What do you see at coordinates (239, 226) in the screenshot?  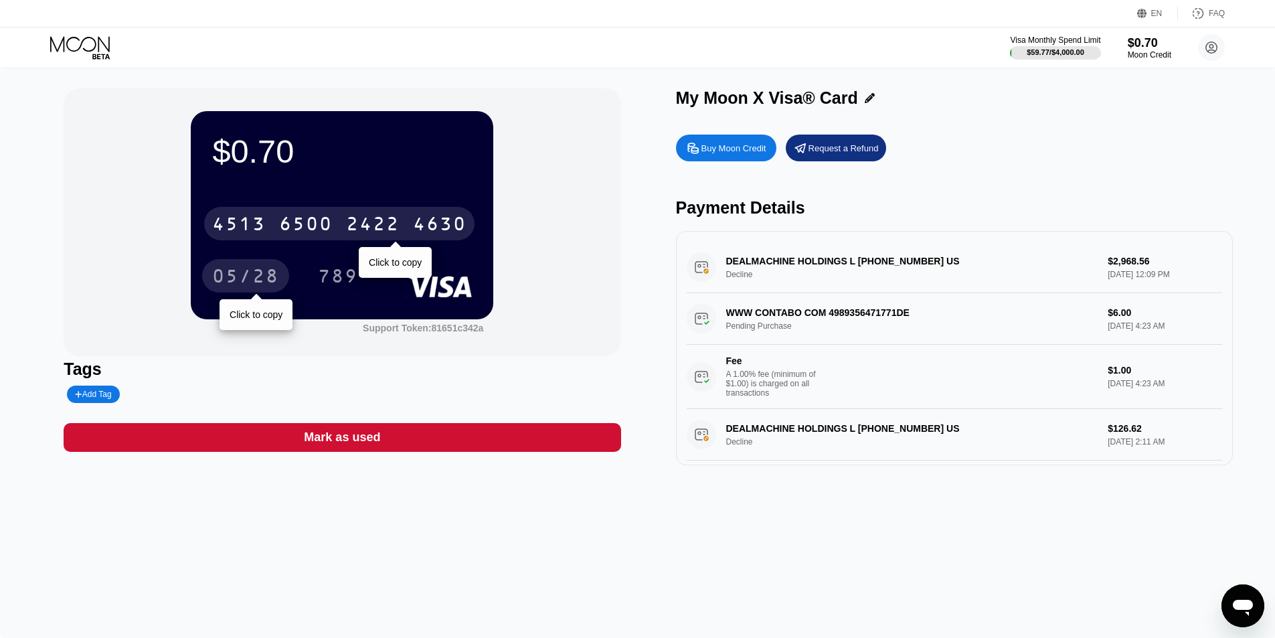 I see `div: 4513` at bounding box center [239, 226].